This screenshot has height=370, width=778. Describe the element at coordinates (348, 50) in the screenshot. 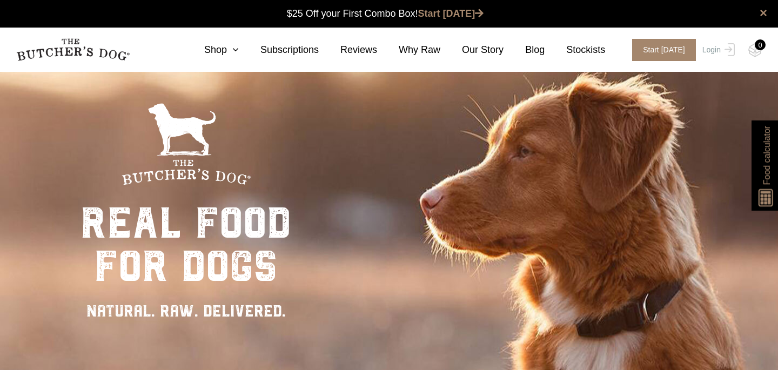

I see `a: Reviews` at that location.